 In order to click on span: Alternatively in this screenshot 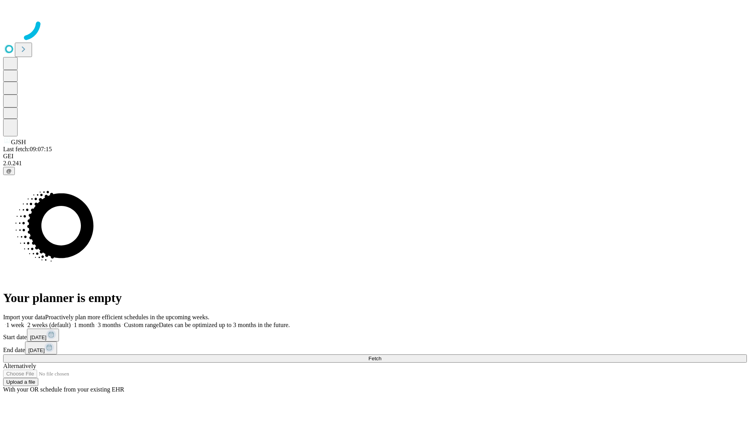, I will do `click(20, 366)`.